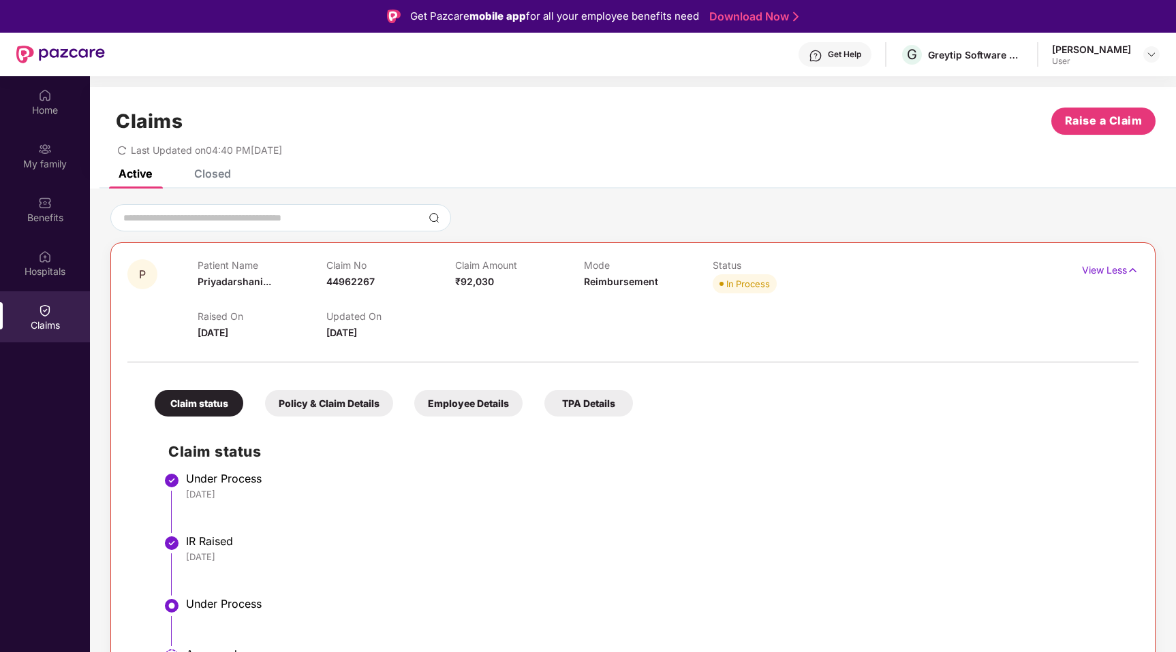  I want to click on p: Updated On, so click(390, 316).